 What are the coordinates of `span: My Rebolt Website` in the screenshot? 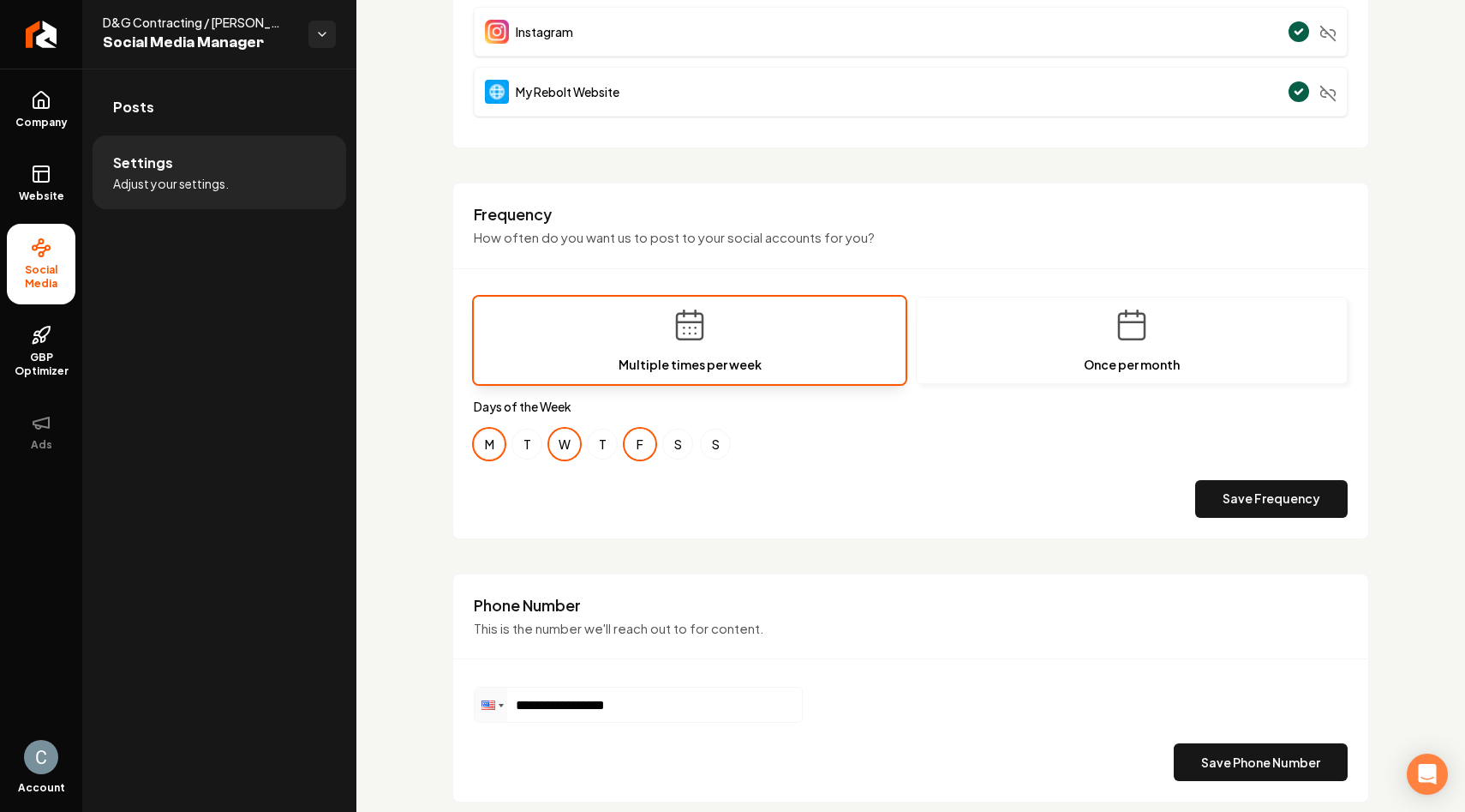 It's located at (567, 91).